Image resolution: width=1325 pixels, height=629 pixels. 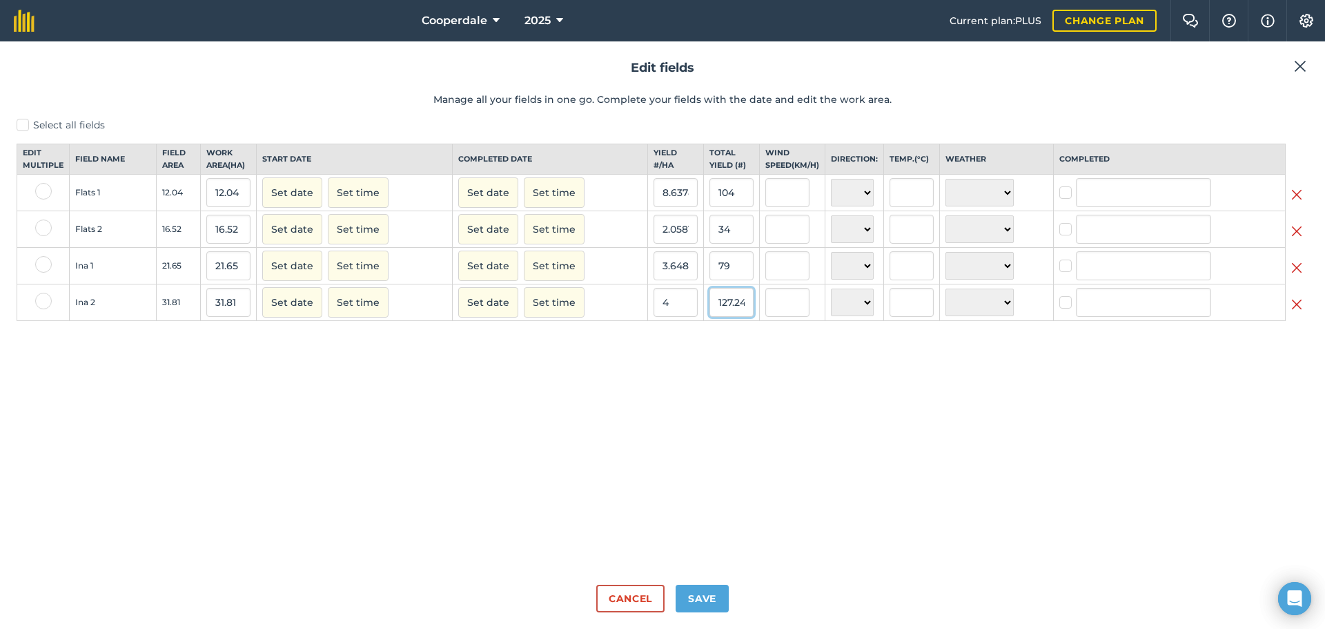 What do you see at coordinates (113, 159) in the screenshot?
I see `th: Field name` at bounding box center [113, 159].